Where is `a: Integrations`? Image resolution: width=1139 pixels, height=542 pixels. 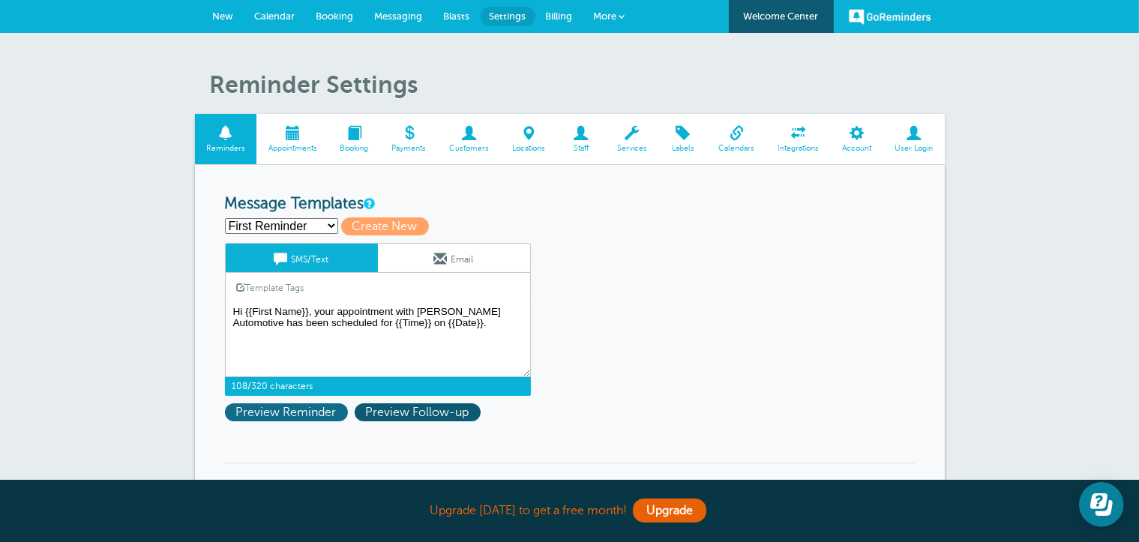 a: Integrations is located at coordinates (798, 139).